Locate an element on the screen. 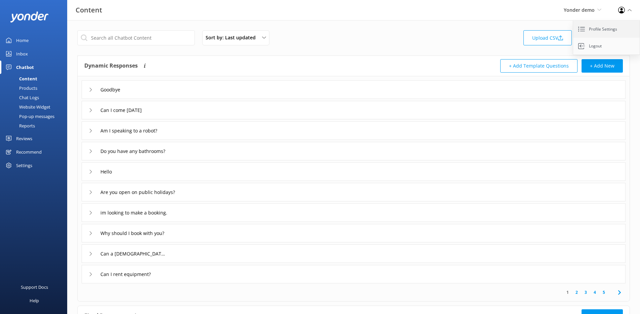 The width and height of the screenshot is (640, 314). h3: Content is located at coordinates (89, 10).